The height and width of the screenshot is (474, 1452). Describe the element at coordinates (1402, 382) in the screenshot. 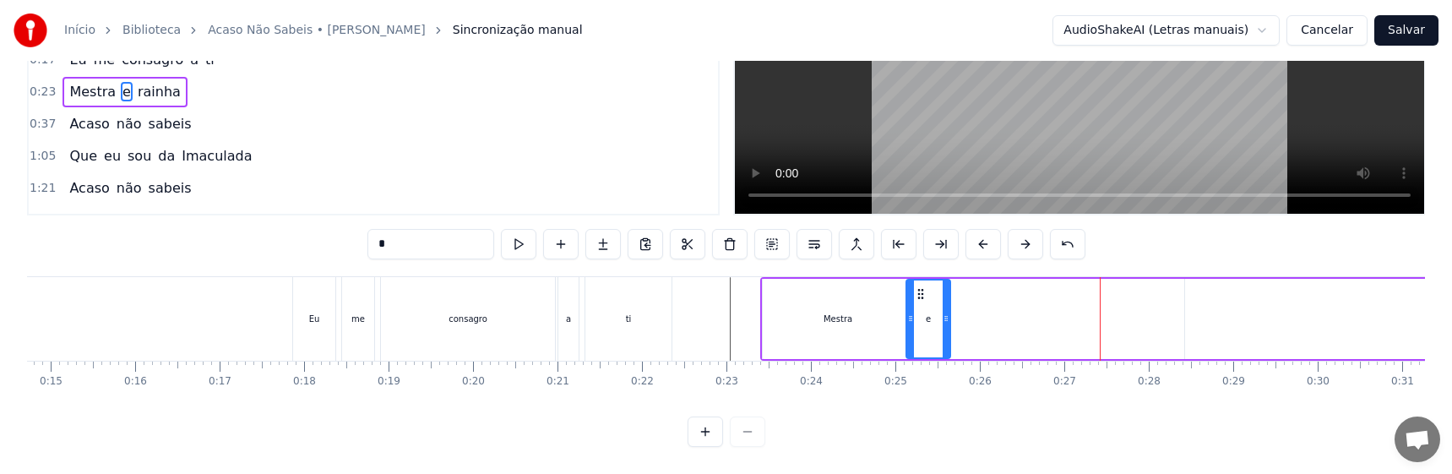

I see `div: 0:31` at that location.